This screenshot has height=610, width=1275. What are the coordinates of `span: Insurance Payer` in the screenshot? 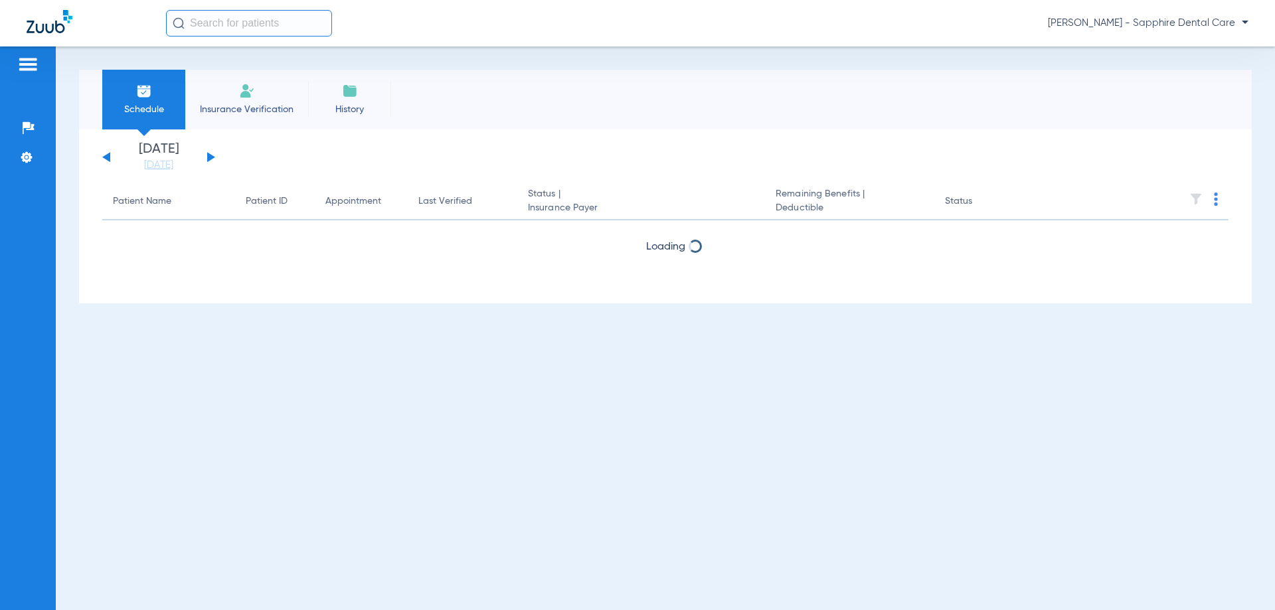 It's located at (641, 208).